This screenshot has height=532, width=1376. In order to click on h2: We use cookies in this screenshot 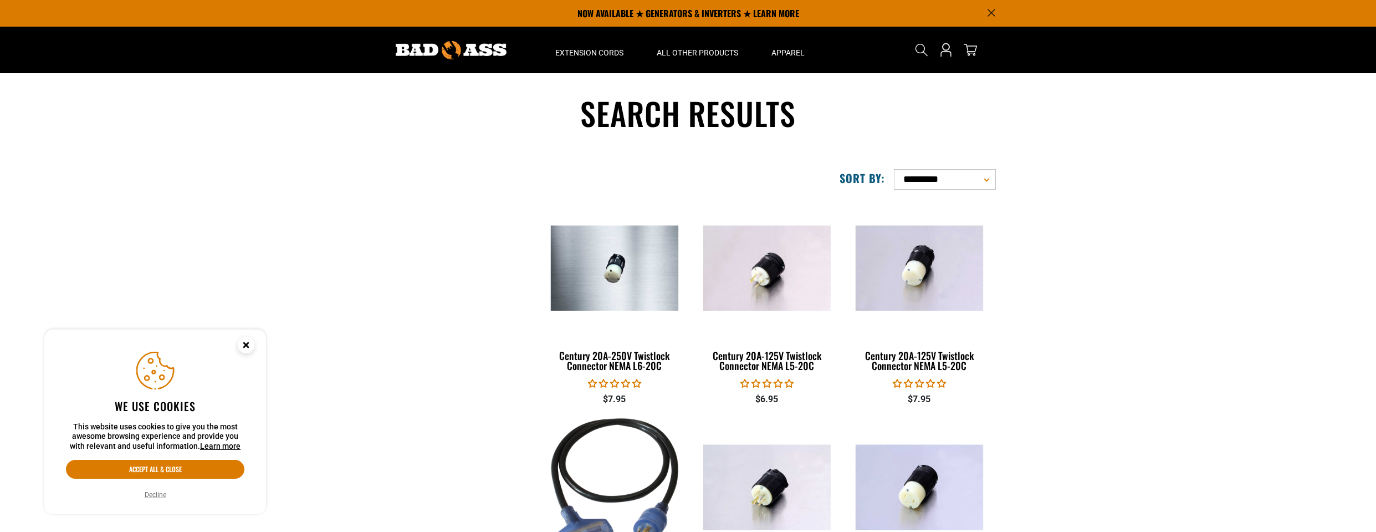, I will do `click(155, 406)`.